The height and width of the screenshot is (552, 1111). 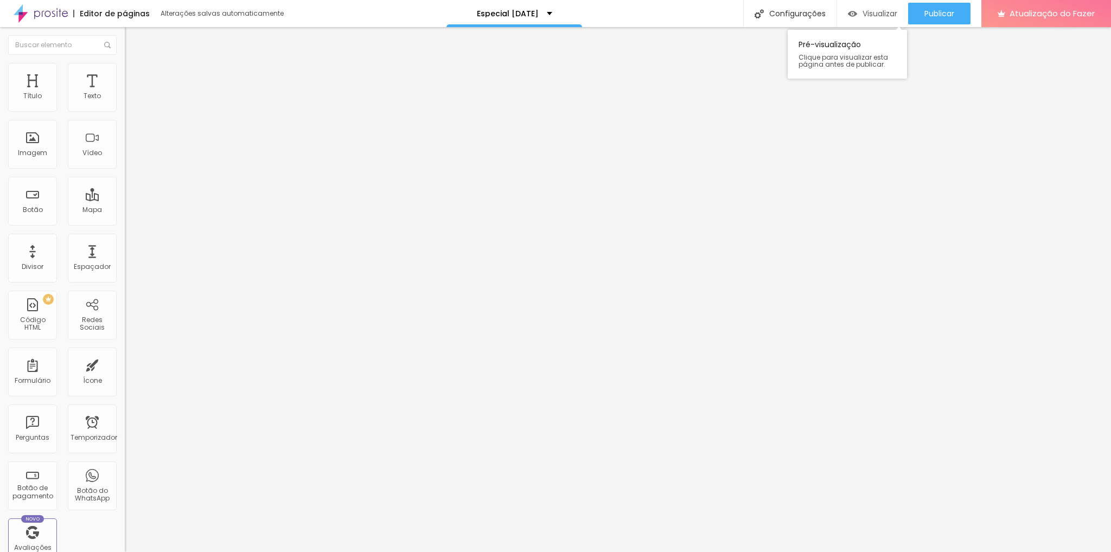 What do you see at coordinates (94, 437) in the screenshot?
I see `font: Temporizador` at bounding box center [94, 437].